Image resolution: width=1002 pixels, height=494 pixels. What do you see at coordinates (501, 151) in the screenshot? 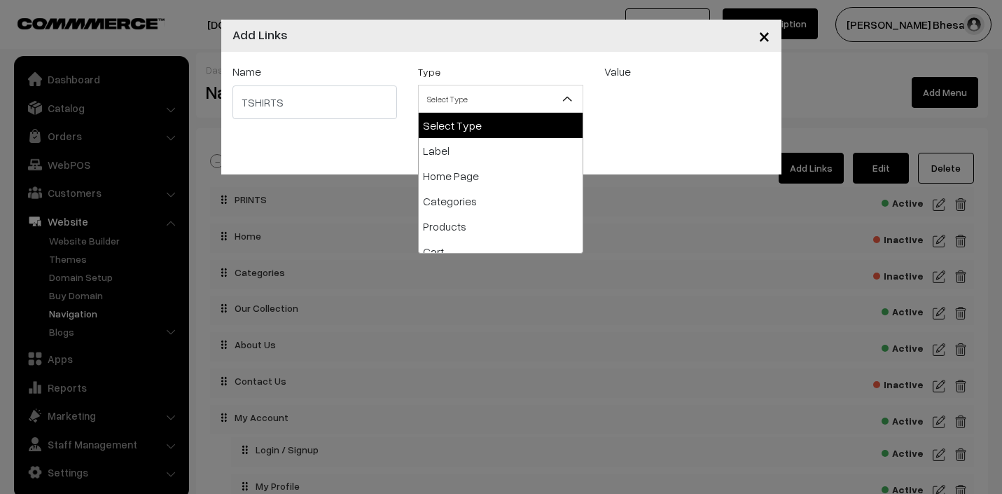
I see `li: Label` at bounding box center [501, 151].